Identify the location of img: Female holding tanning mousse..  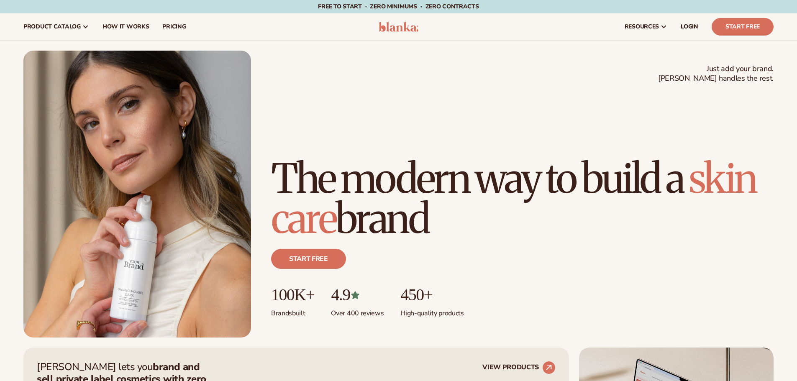
(137, 194).